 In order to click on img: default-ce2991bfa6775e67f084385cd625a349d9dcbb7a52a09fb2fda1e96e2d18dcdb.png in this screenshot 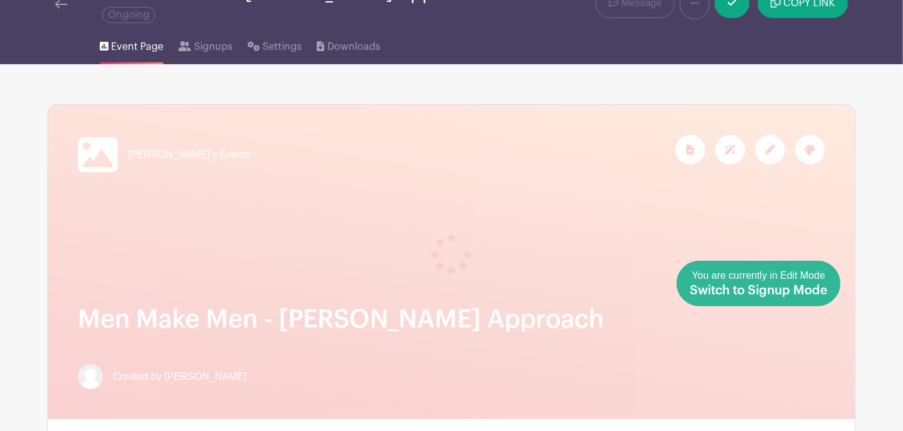, I will do `click(90, 377)`.